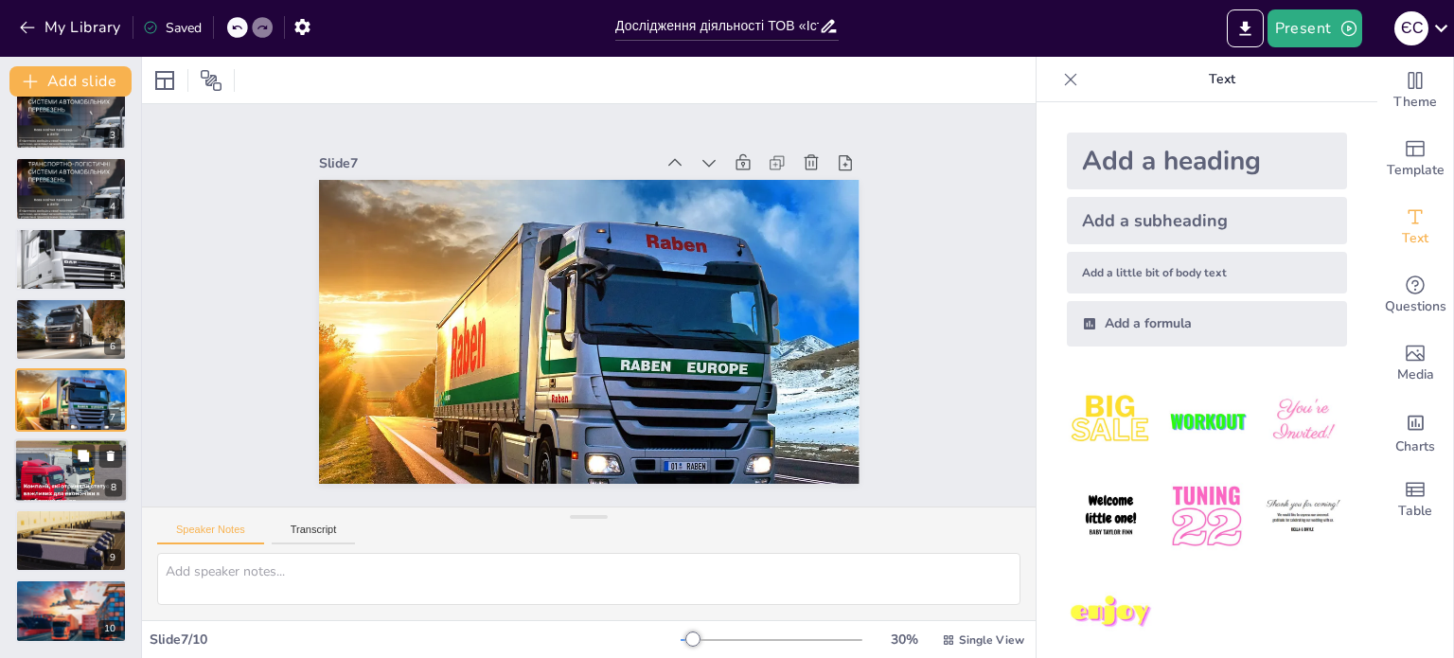 This screenshot has height=658, width=1454. What do you see at coordinates (1207, 221) in the screenshot?
I see `div: Add a subheading` at bounding box center [1207, 221].